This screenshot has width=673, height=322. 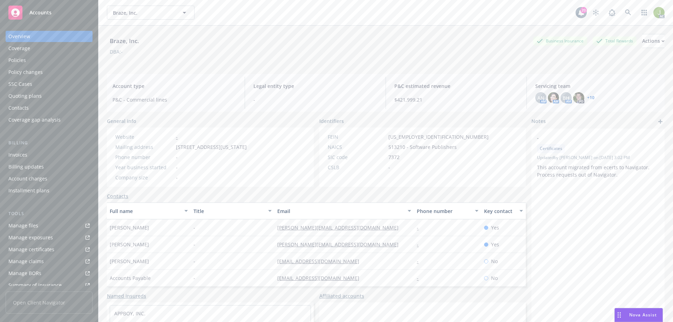 What do you see at coordinates (583, 10) in the screenshot?
I see `div: 20` at bounding box center [583, 10].